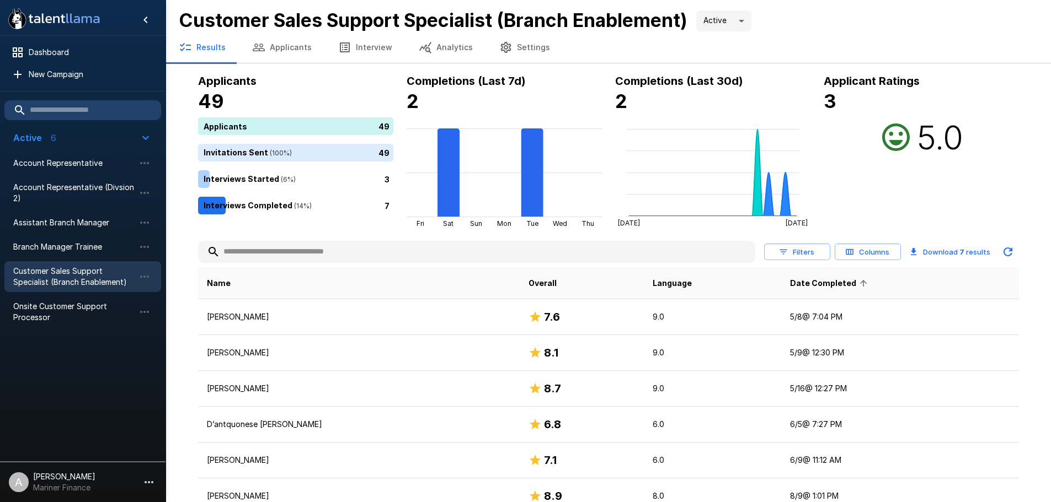 The width and height of the screenshot is (1051, 502). What do you see at coordinates (202, 47) in the screenshot?
I see `button: Results` at bounding box center [202, 47].